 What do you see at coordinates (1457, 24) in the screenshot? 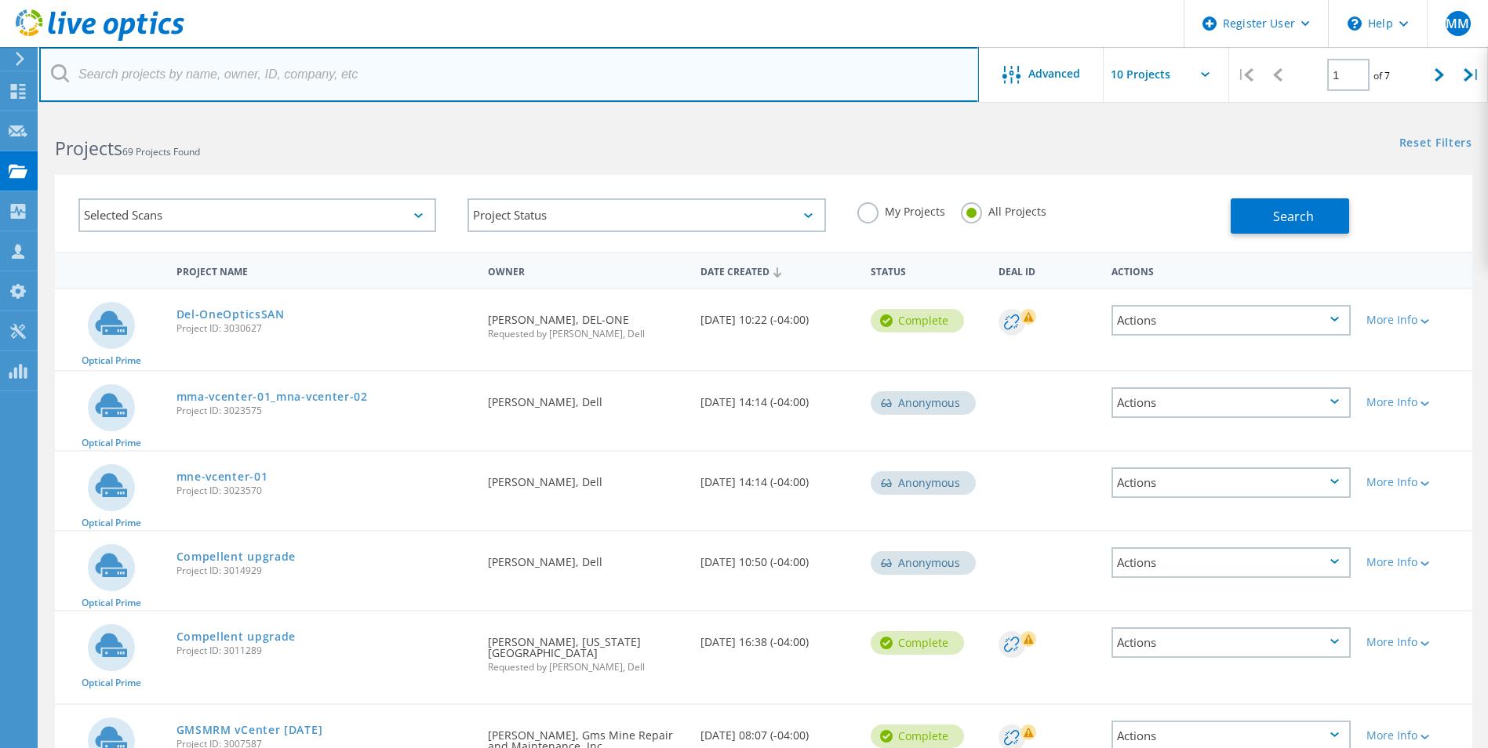
I see `span: MM` at bounding box center [1457, 24].